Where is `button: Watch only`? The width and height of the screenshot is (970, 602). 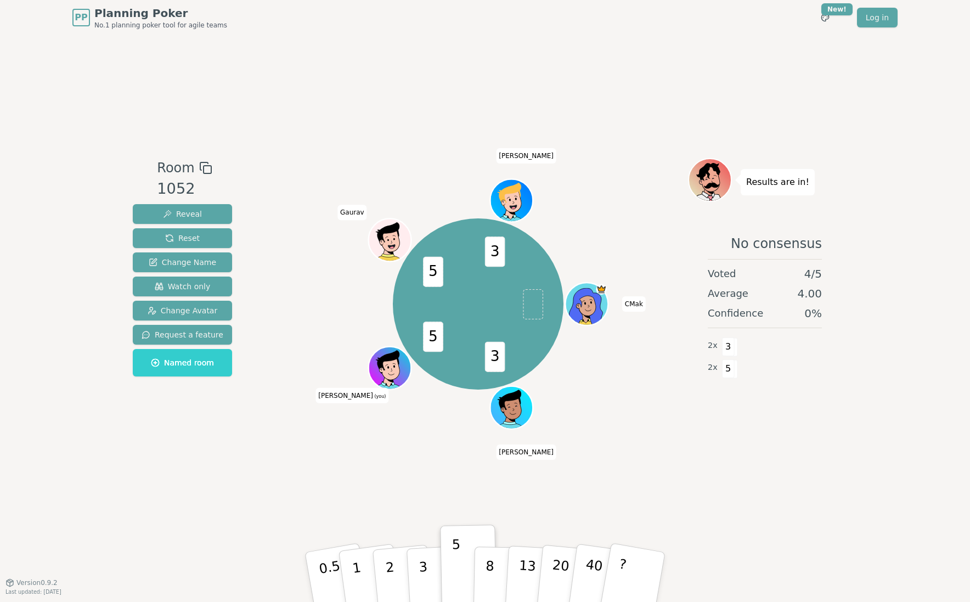
button: Watch only is located at coordinates (182, 286).